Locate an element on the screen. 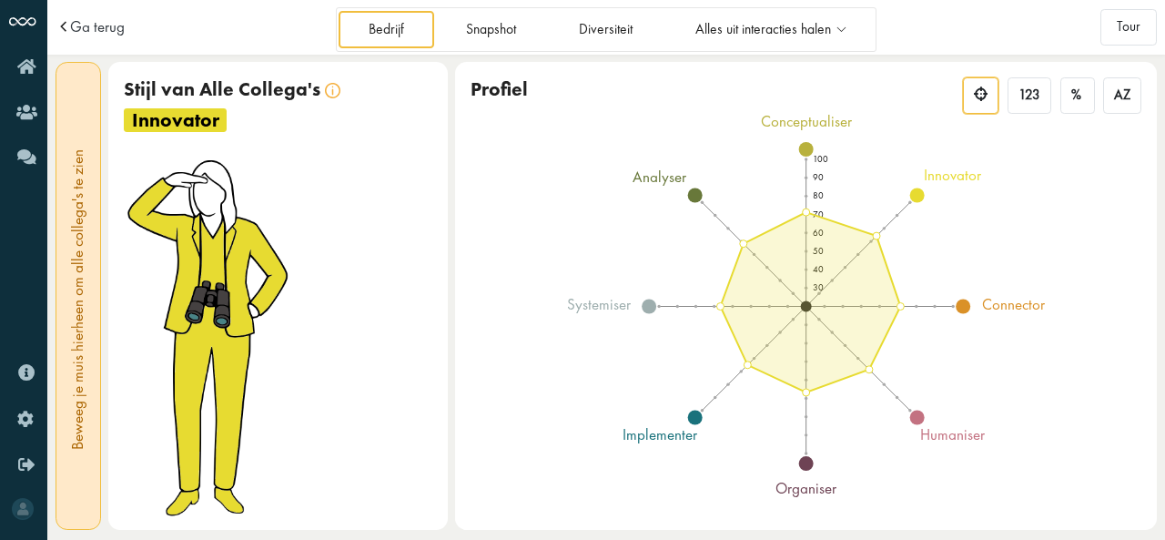 The width and height of the screenshot is (1165, 540). text: 80 is located at coordinates (818, 195).